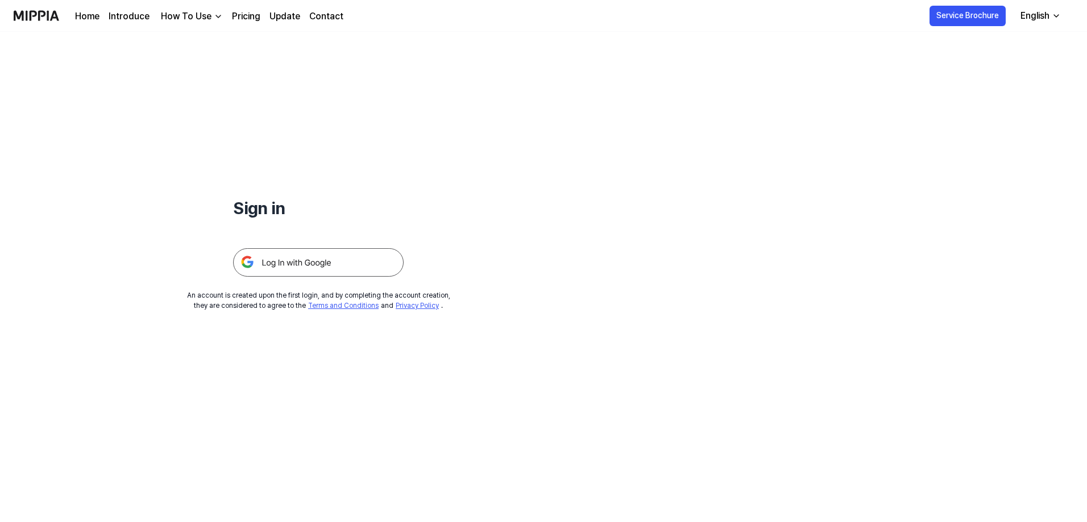 This screenshot has width=1087, height=522. Describe the element at coordinates (343, 306) in the screenshot. I see `a: Terms and Conditions` at that location.